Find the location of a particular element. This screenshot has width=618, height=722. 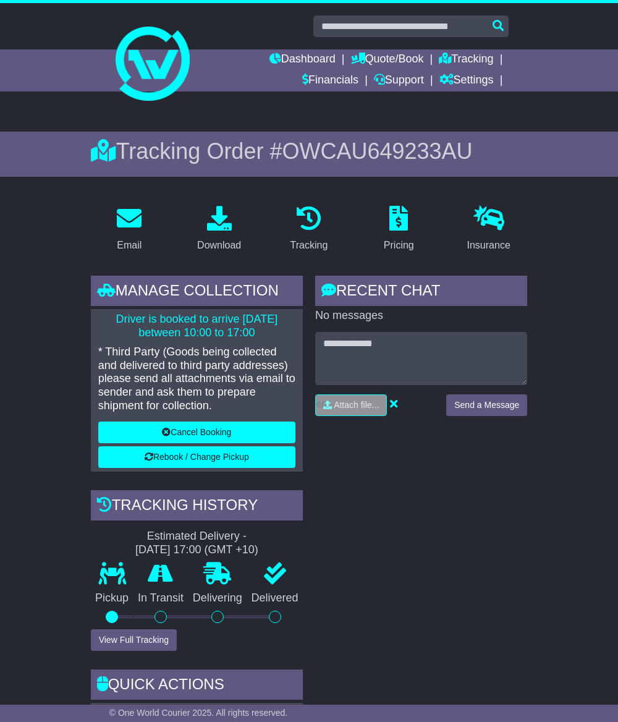

button: View Full Tracking is located at coordinates (133, 639).